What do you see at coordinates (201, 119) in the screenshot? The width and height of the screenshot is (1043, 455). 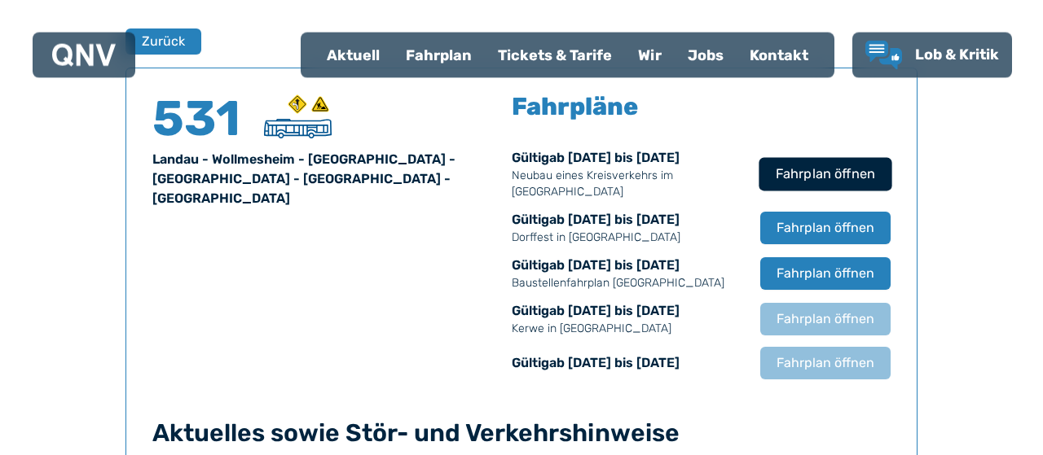 I see `h4: 531` at bounding box center [201, 119].